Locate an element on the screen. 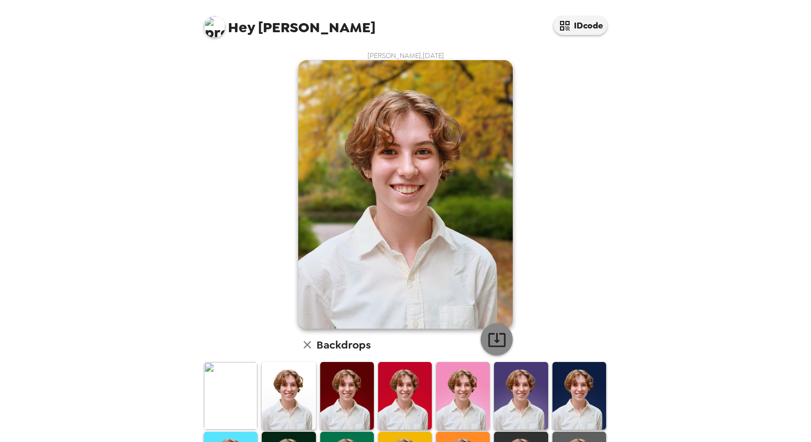  img: profile pic is located at coordinates (215, 27).